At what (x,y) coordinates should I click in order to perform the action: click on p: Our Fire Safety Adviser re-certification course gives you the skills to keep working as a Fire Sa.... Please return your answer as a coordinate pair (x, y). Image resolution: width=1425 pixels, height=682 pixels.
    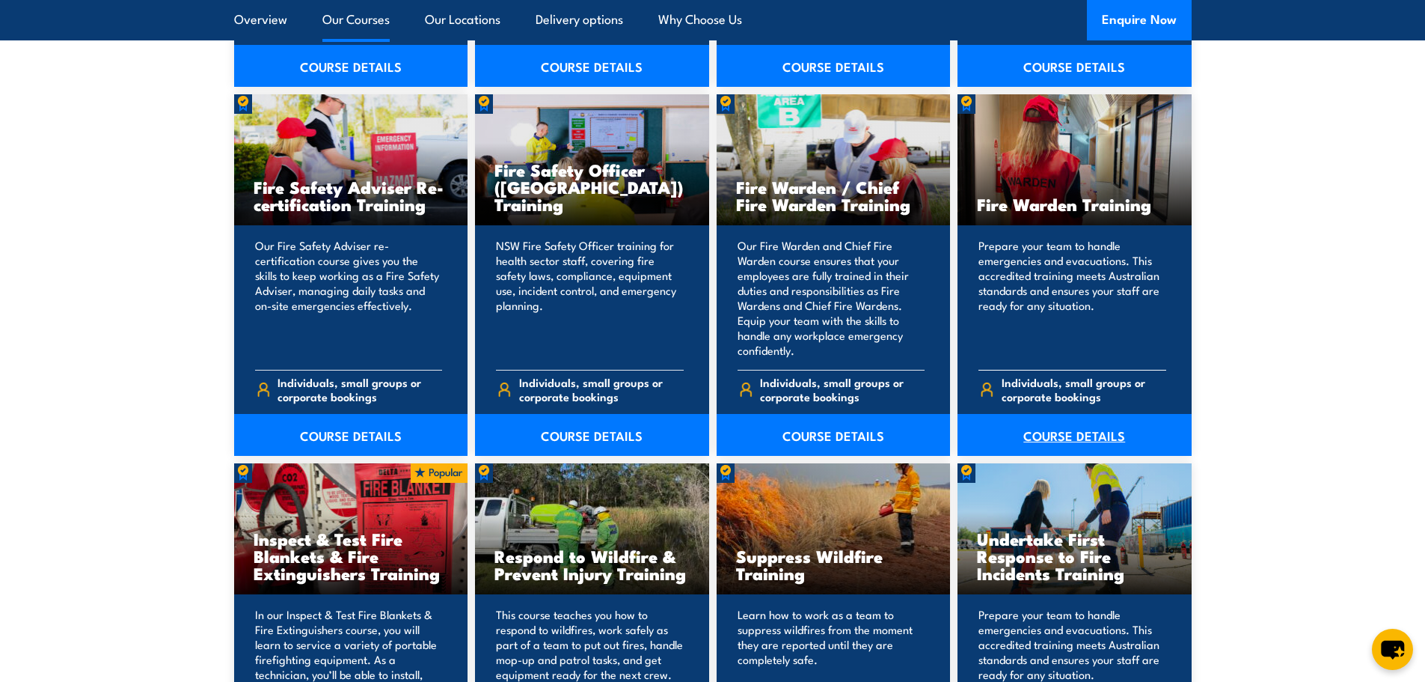
    Looking at the image, I should click on (349, 298).